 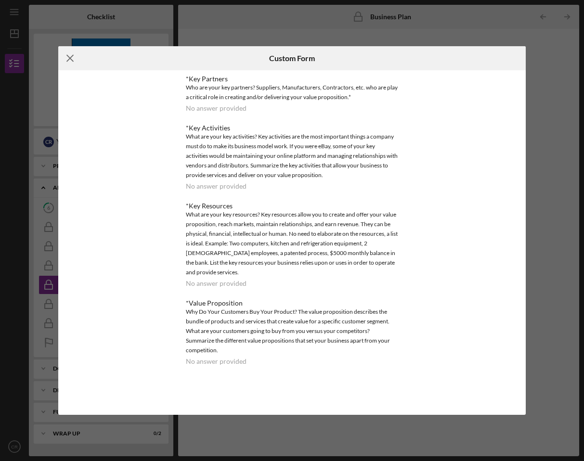 I want to click on div: Who are your key partners? Suppliers, Manufacturers, Contractors, etc. who are play a critical ro..., so click(x=292, y=92).